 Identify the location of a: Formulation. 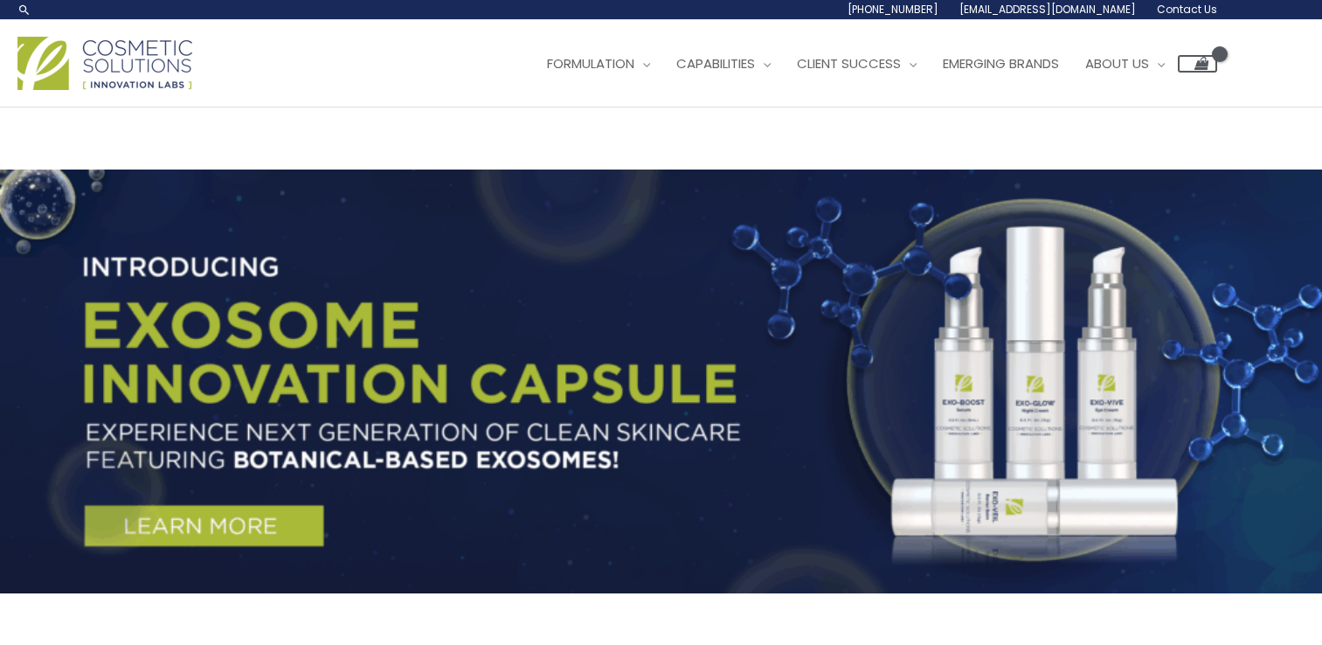
(599, 64).